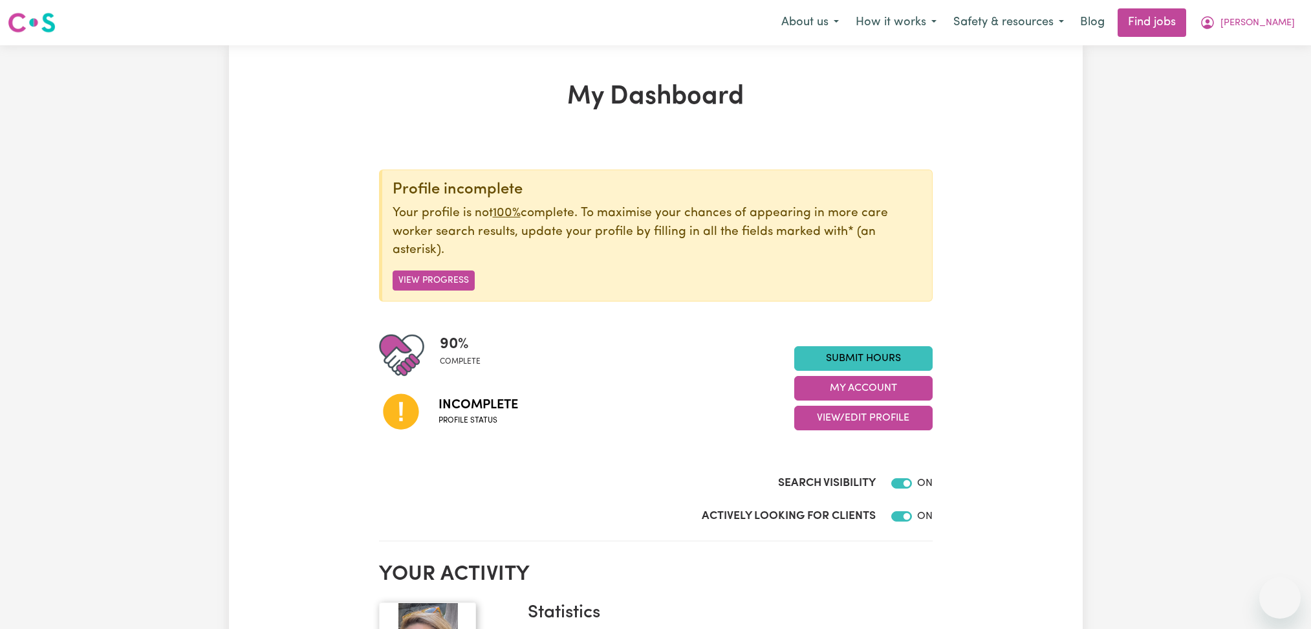 This screenshot has height=629, width=1311. What do you see at coordinates (810, 23) in the screenshot?
I see `button: About us` at bounding box center [810, 23].